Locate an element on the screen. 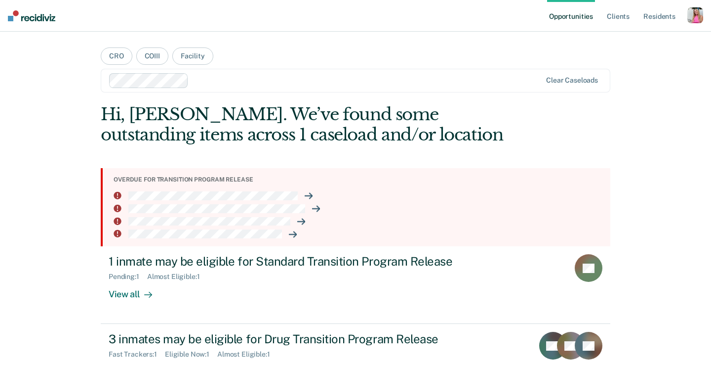  div: Overdue for transition program release is located at coordinates (358, 179).